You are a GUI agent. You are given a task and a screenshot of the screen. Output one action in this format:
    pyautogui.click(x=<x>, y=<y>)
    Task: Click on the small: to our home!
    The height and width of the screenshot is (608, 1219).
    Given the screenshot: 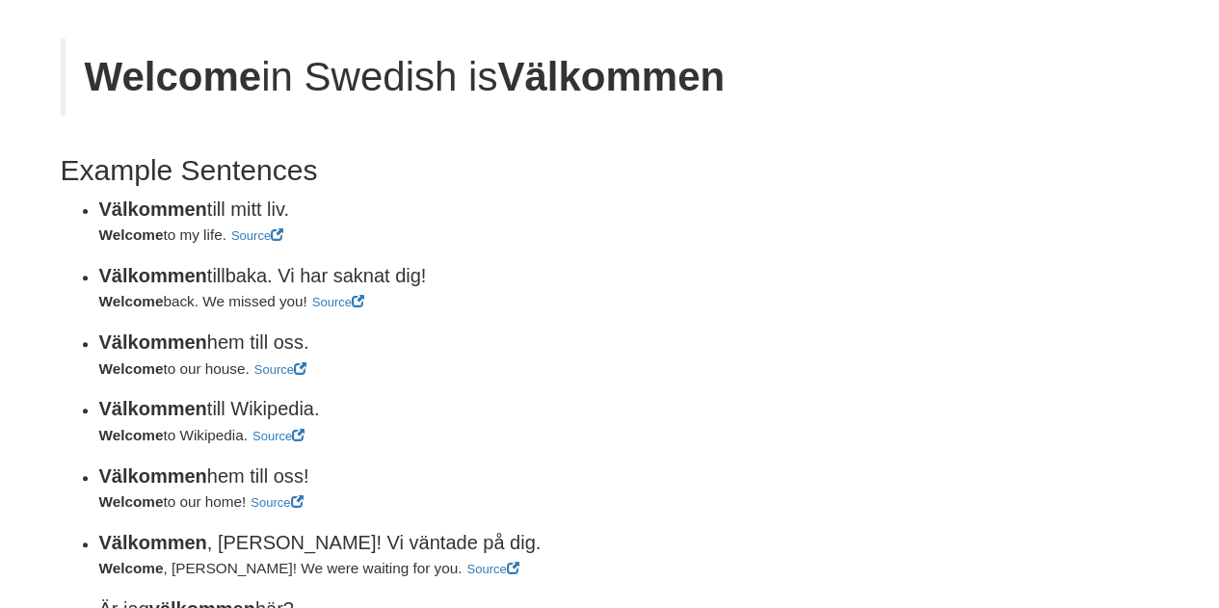 What is the action you would take?
    pyautogui.click(x=173, y=501)
    